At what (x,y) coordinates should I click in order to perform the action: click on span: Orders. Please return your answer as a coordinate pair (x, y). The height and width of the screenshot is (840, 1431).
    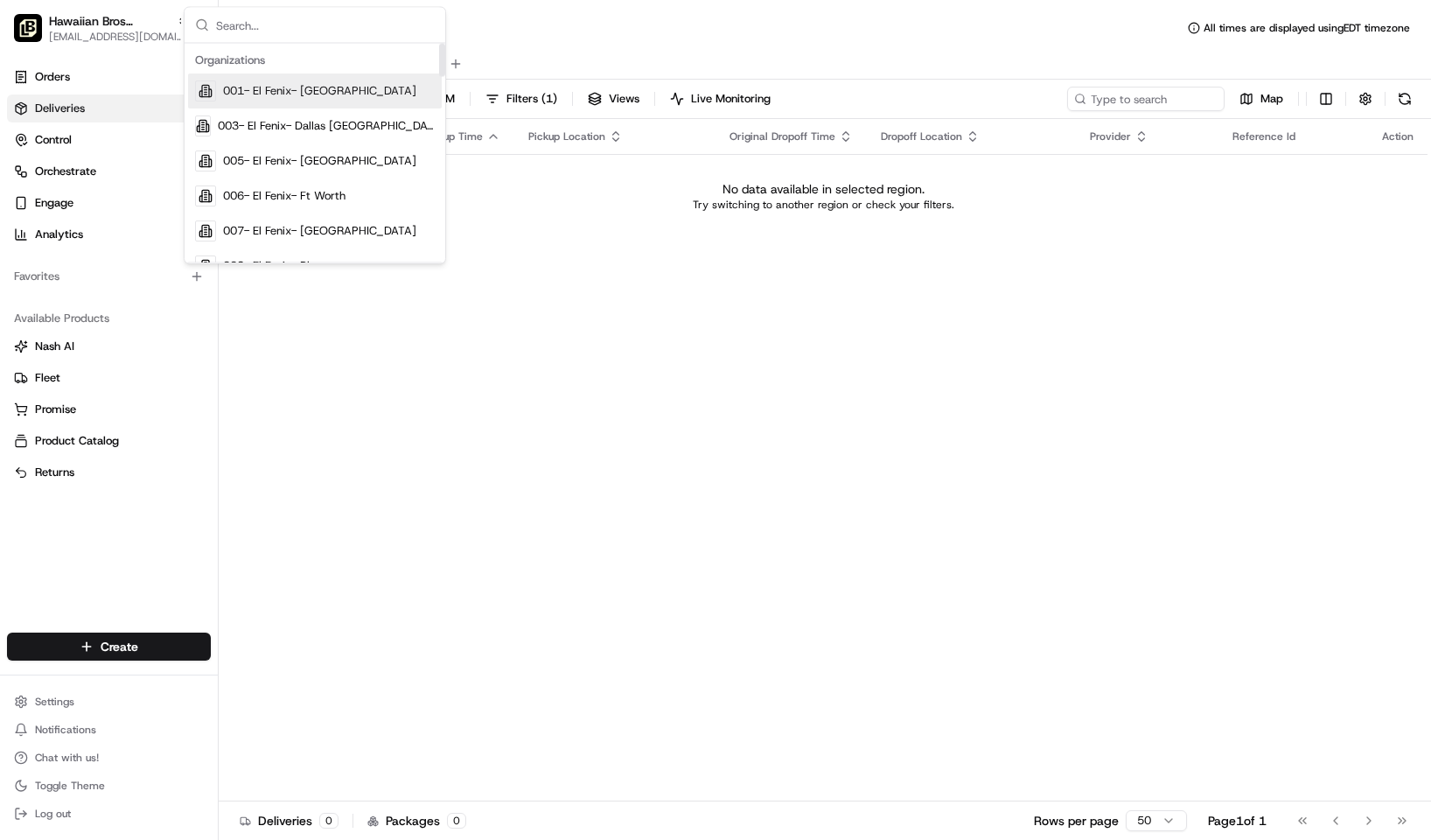
    Looking at the image, I should click on (52, 77).